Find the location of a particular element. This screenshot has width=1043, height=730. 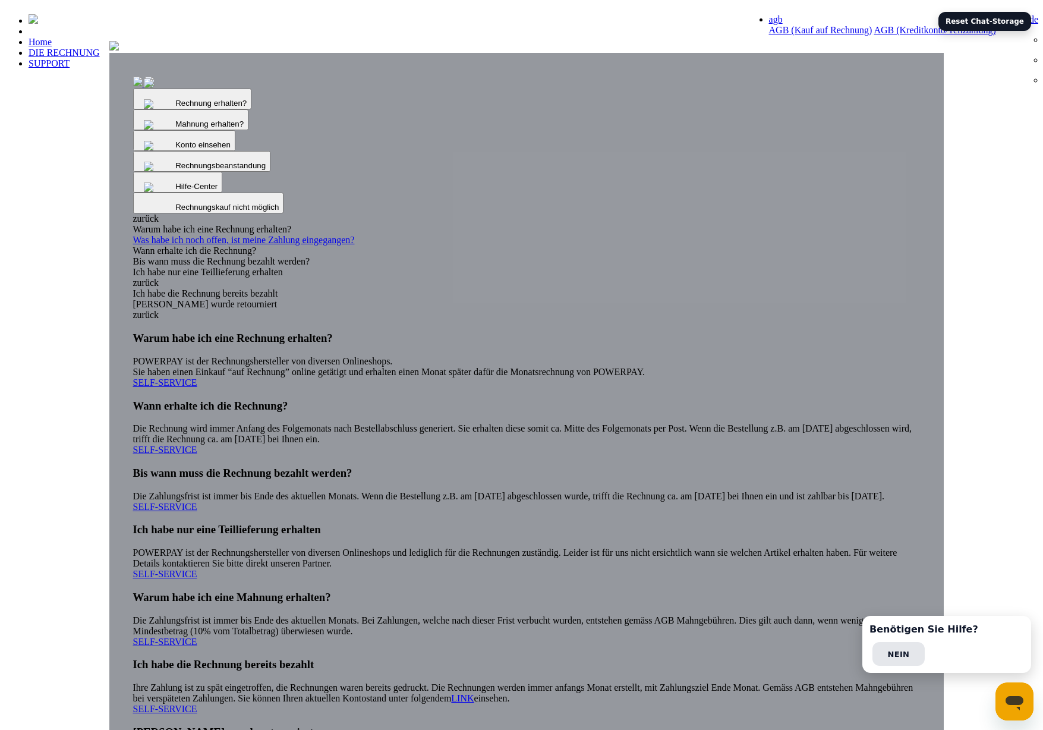

a: Rechnung erhalten? is located at coordinates (192, 102).